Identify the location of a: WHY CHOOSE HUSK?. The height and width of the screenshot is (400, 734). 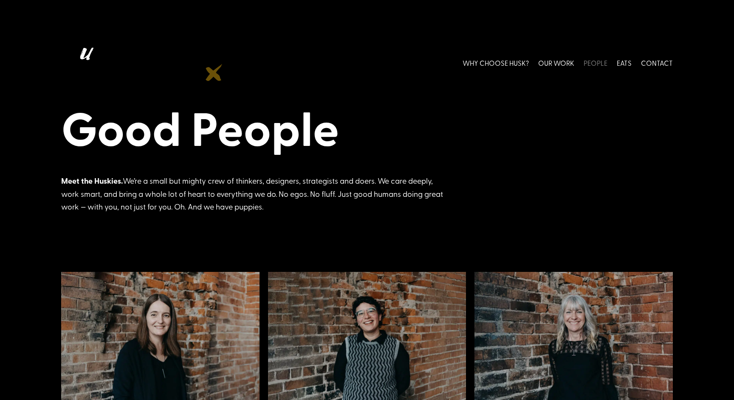
(496, 63).